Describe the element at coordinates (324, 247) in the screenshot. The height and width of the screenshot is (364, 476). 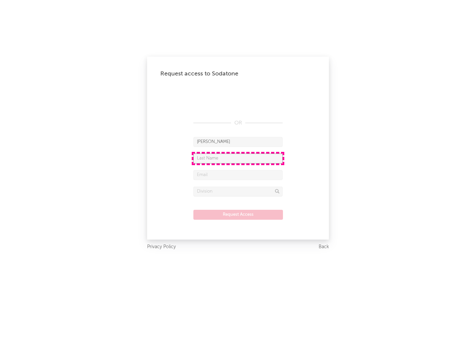
I see `a: Back` at that location.